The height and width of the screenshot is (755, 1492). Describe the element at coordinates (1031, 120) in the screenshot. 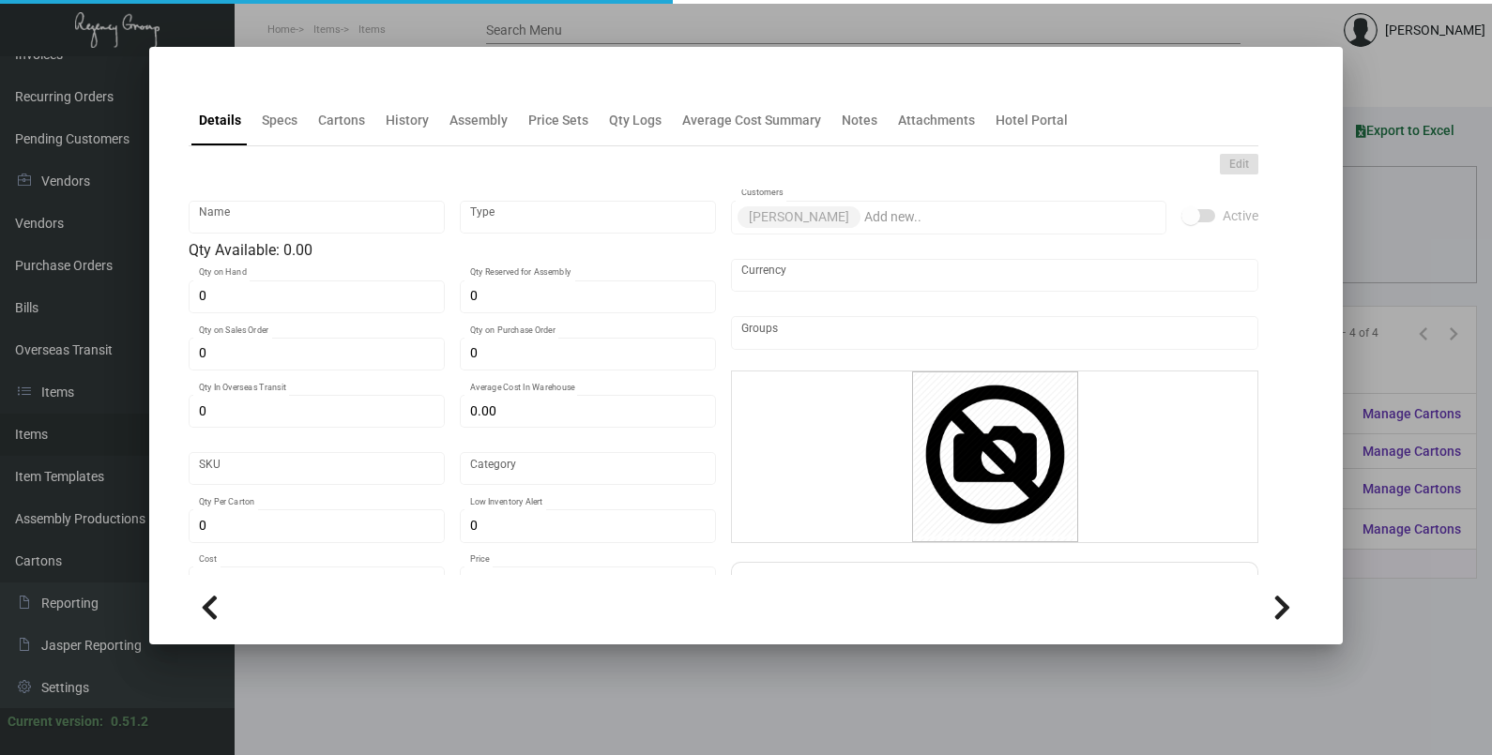

I see `div: Hotel Portal` at that location.